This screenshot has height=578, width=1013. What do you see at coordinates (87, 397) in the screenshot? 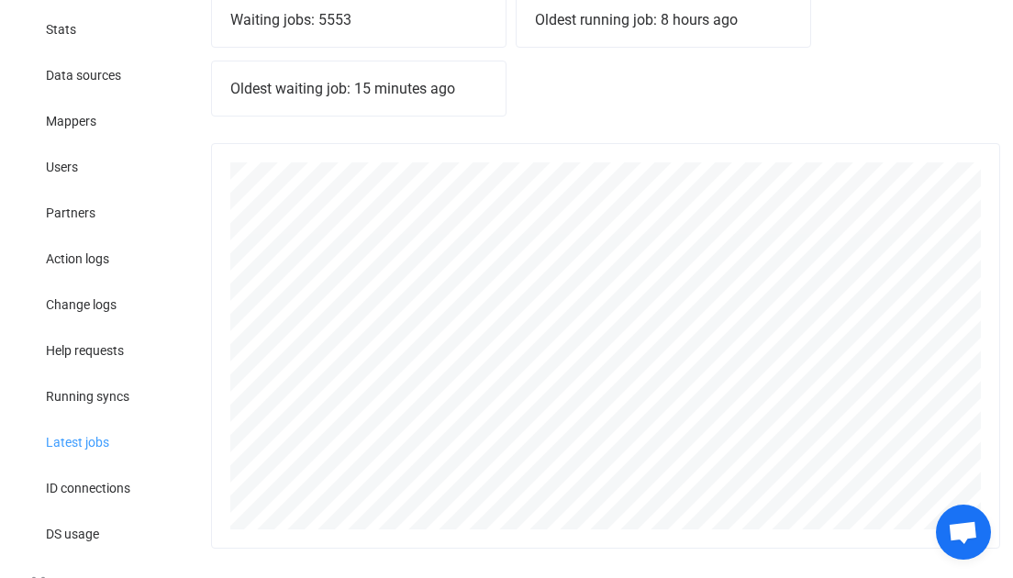
I see `span: Running syncs` at bounding box center [87, 397].